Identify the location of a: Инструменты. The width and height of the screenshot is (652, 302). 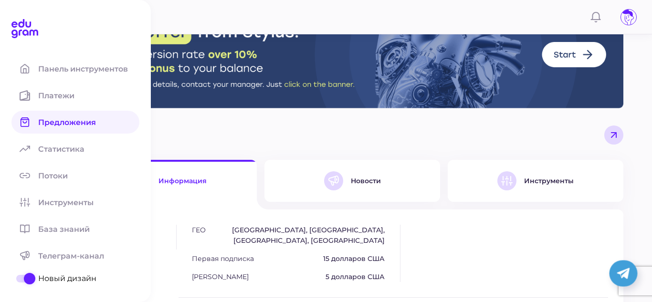
(75, 202).